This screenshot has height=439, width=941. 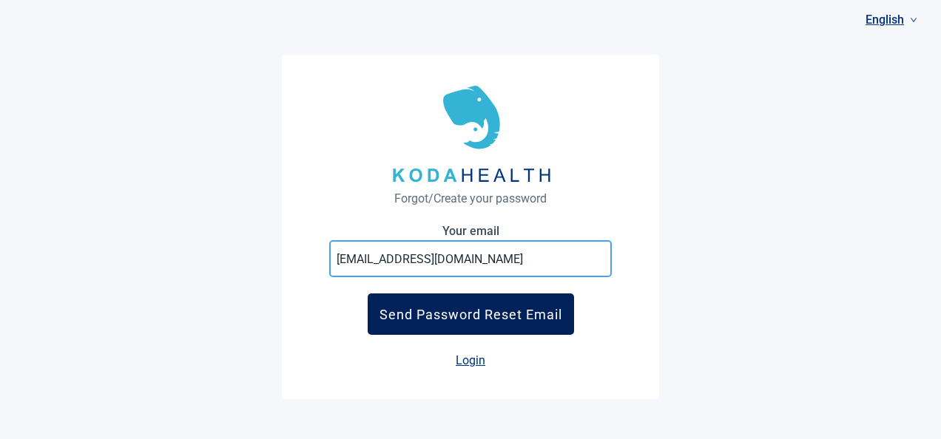 I want to click on a: Login, so click(x=470, y=360).